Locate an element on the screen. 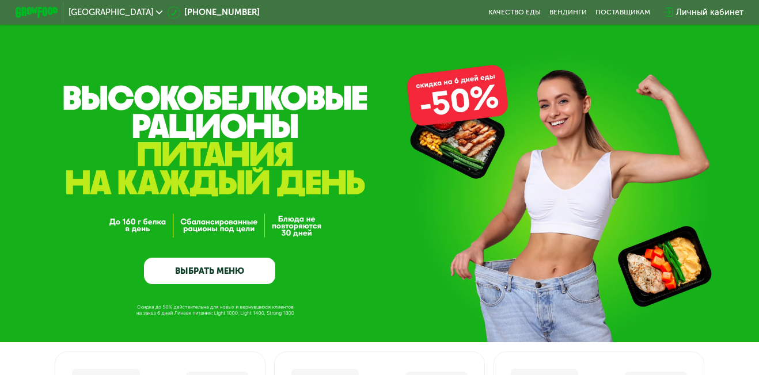 This screenshot has height=375, width=759. a: ВЫБРАТЬ МЕНЮ is located at coordinates (210, 271).